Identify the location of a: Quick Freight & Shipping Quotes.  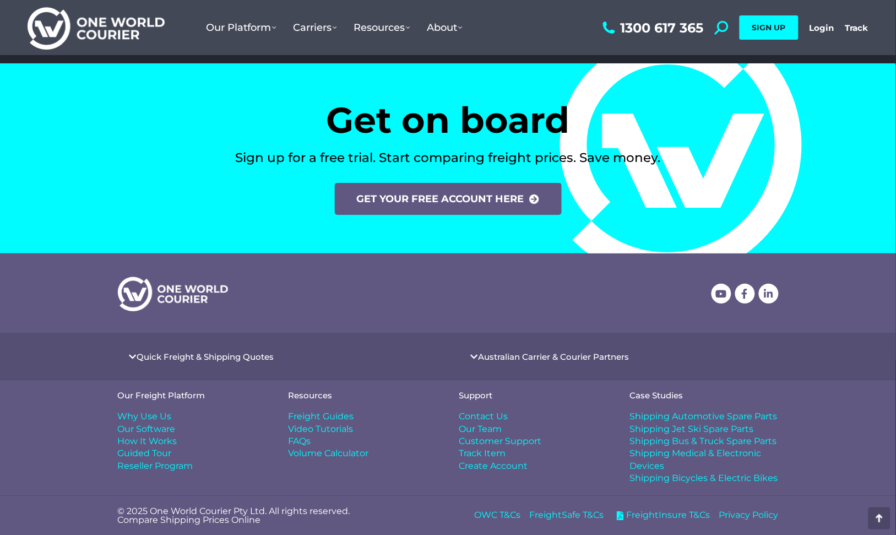
(205, 356).